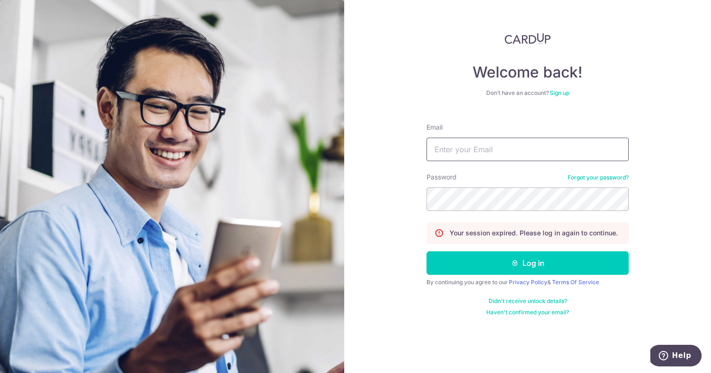  What do you see at coordinates (528, 150) in the screenshot?
I see `input: Enter your Email` at bounding box center [528, 150].